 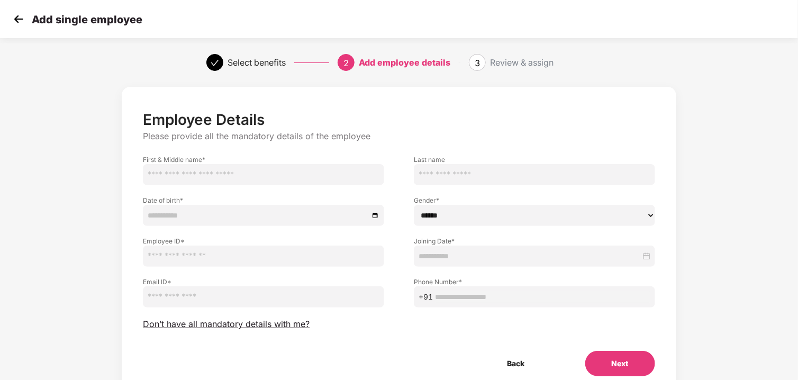 What do you see at coordinates (264, 241) in the screenshot?
I see `label: Employee ID` at bounding box center [264, 241].